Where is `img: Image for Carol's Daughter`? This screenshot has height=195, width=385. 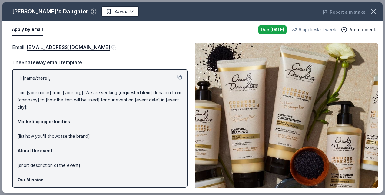 img: Image for Carol's Daughter is located at coordinates (286, 115).